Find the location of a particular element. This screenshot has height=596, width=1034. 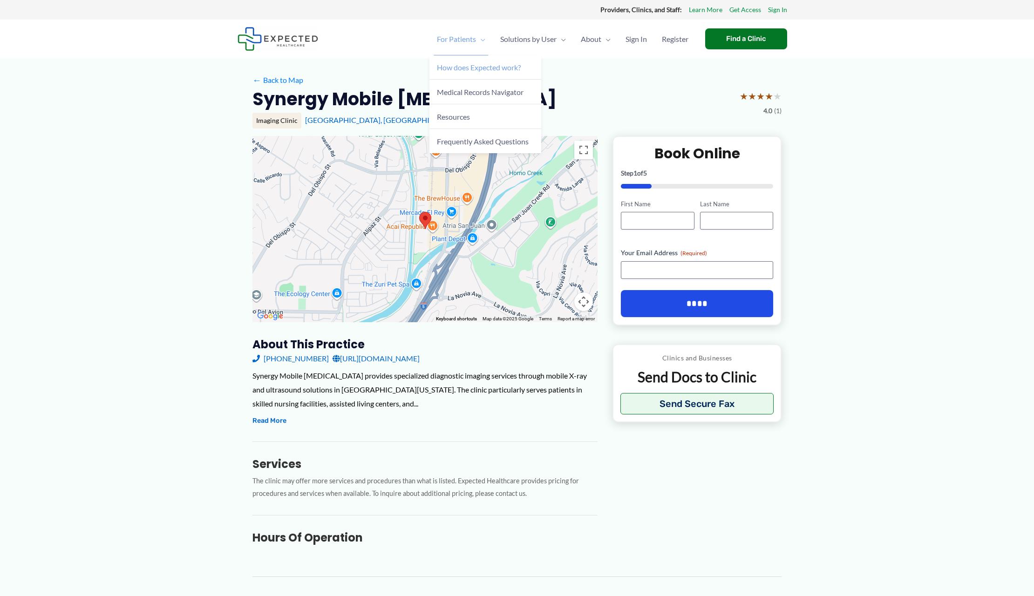

img: Expected Healthcare Logo - side, dark font, small is located at coordinates (278, 39).